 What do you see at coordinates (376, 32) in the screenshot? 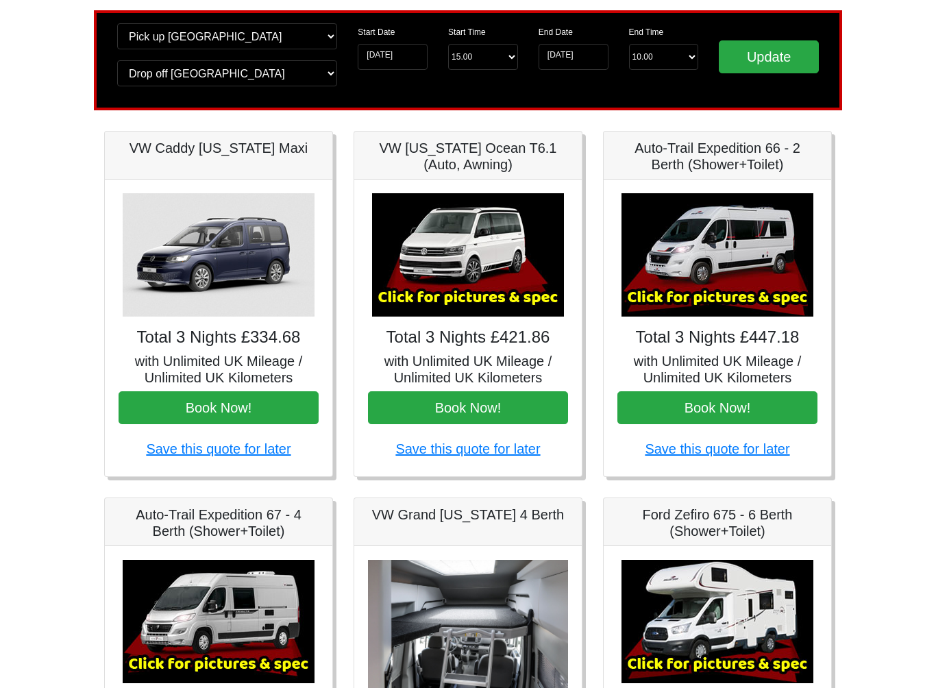
I see `label: Start Date` at bounding box center [376, 32].